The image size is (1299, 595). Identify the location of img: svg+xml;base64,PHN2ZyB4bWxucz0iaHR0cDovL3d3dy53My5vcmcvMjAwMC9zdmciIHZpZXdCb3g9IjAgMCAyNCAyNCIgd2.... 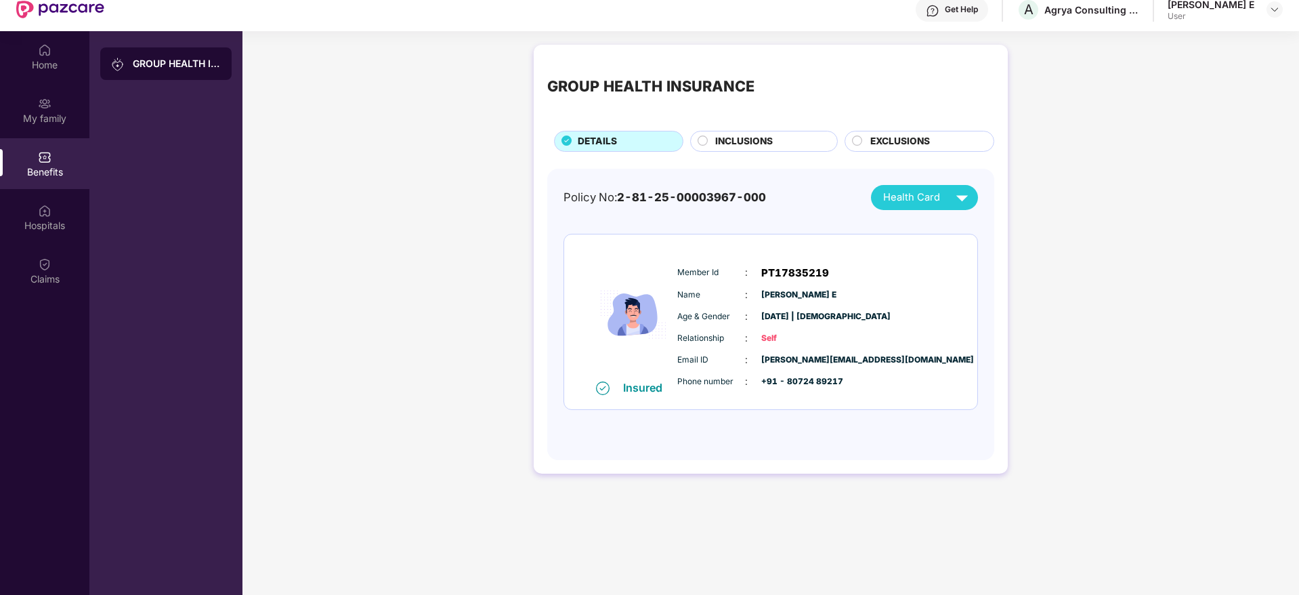
(962, 197).